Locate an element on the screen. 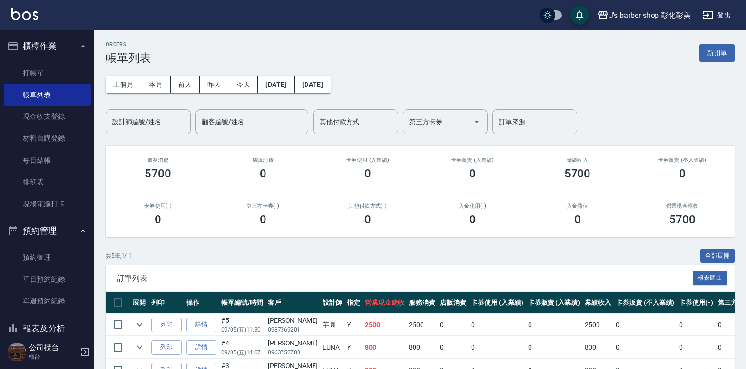  h2: 卡券販賣 (入業績) is located at coordinates (472, 160).